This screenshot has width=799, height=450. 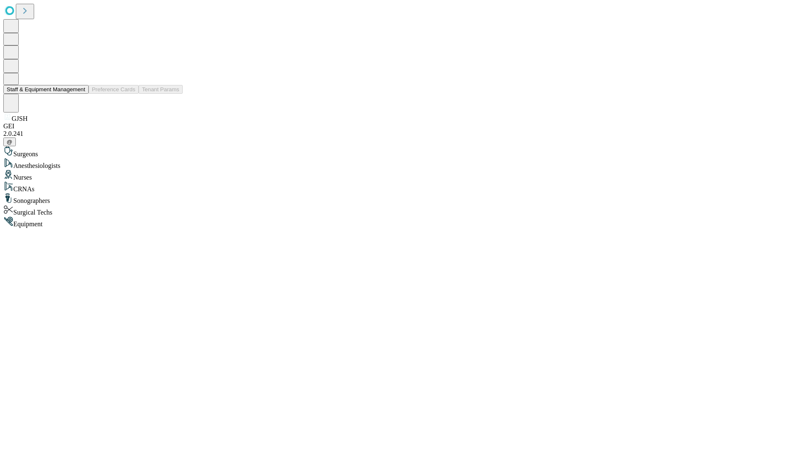 I want to click on div: Nurses, so click(x=400, y=175).